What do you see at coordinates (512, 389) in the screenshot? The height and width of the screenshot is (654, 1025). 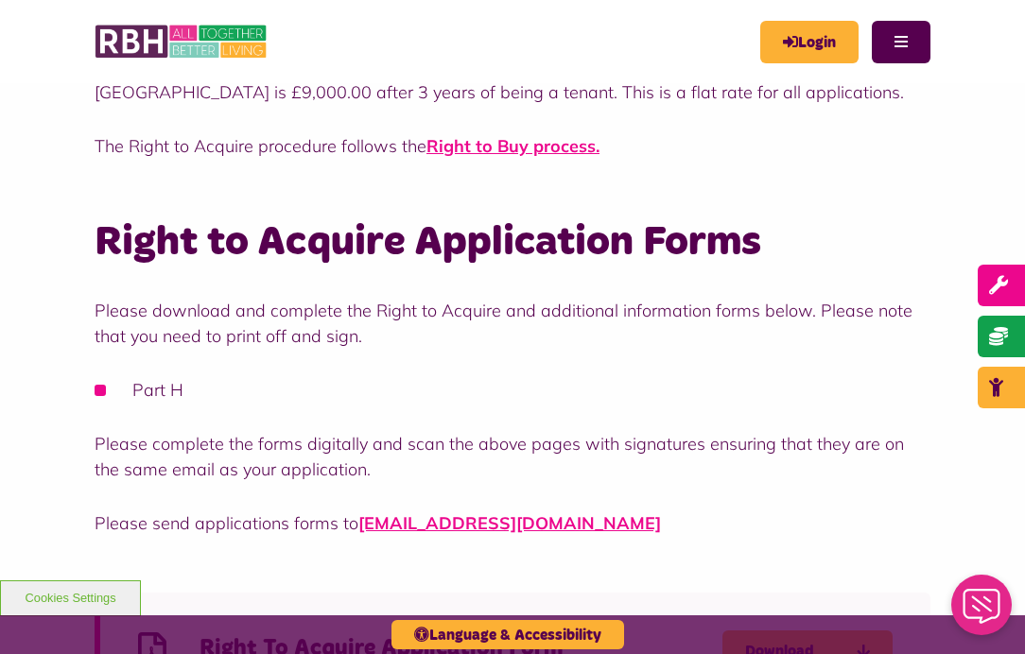 I see `li: Part H` at bounding box center [512, 389].